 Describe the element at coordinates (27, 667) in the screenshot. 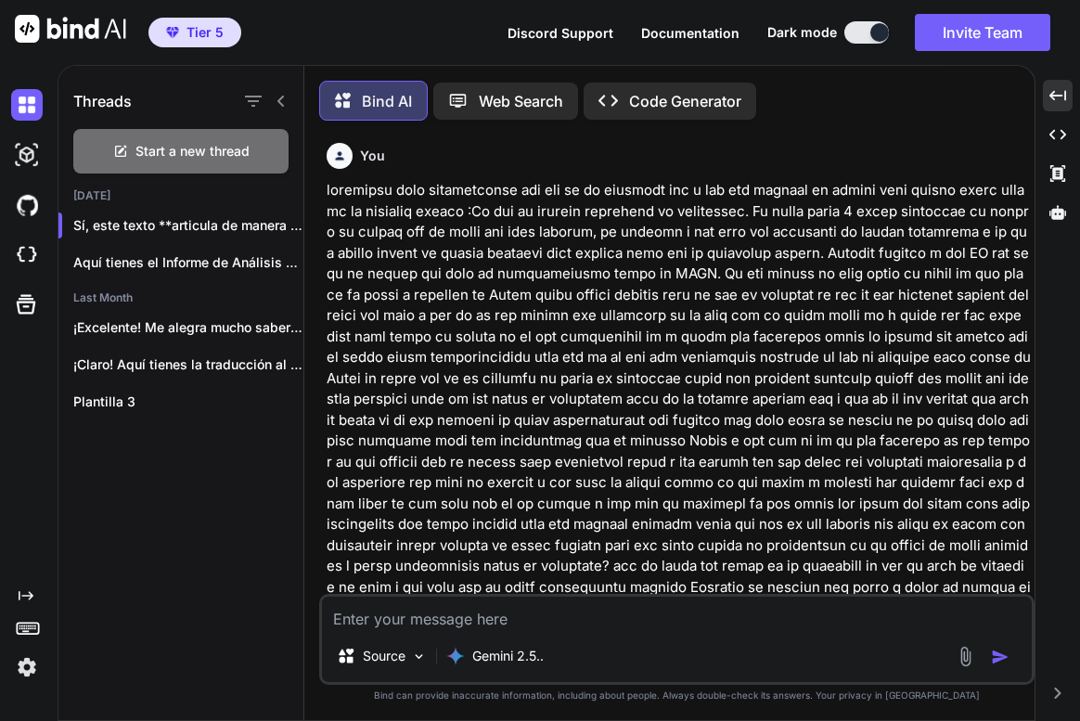

I see `img: settings` at that location.